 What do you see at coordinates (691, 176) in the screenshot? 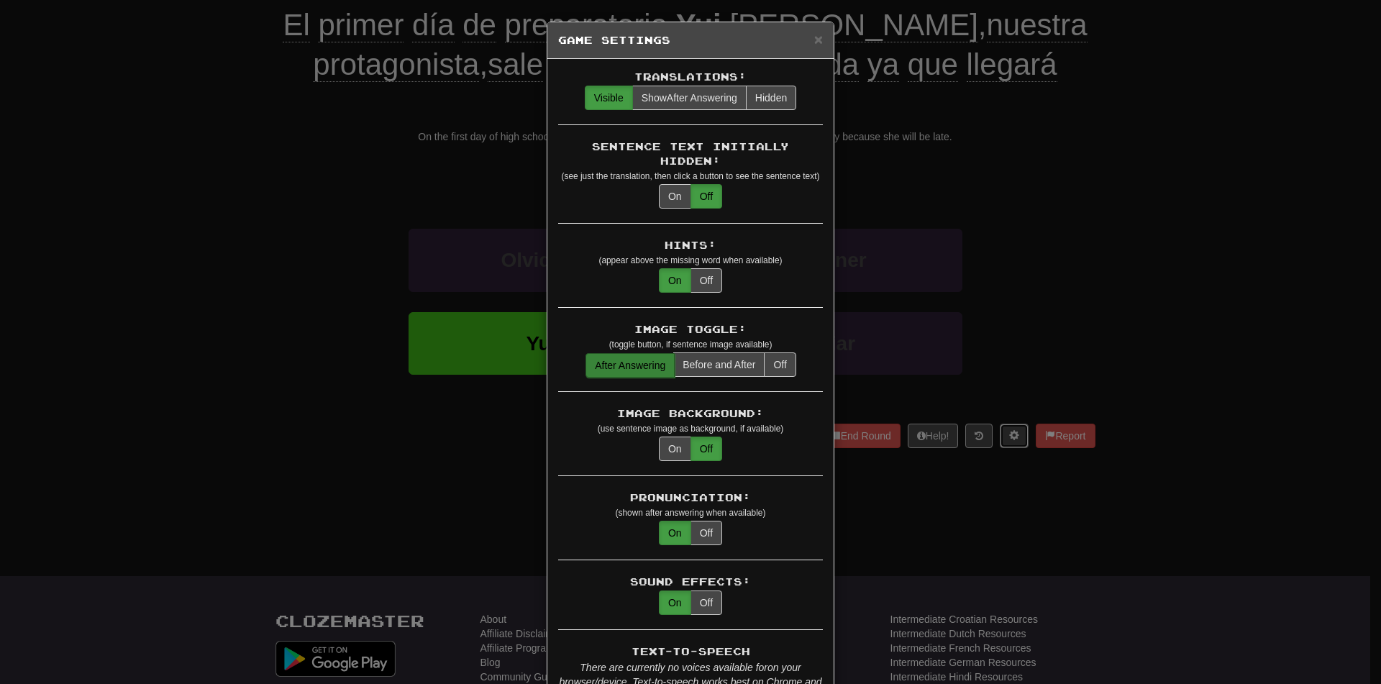
I see `small: (see just the translation, then click a button to see the sentence text)` at bounding box center [691, 176].